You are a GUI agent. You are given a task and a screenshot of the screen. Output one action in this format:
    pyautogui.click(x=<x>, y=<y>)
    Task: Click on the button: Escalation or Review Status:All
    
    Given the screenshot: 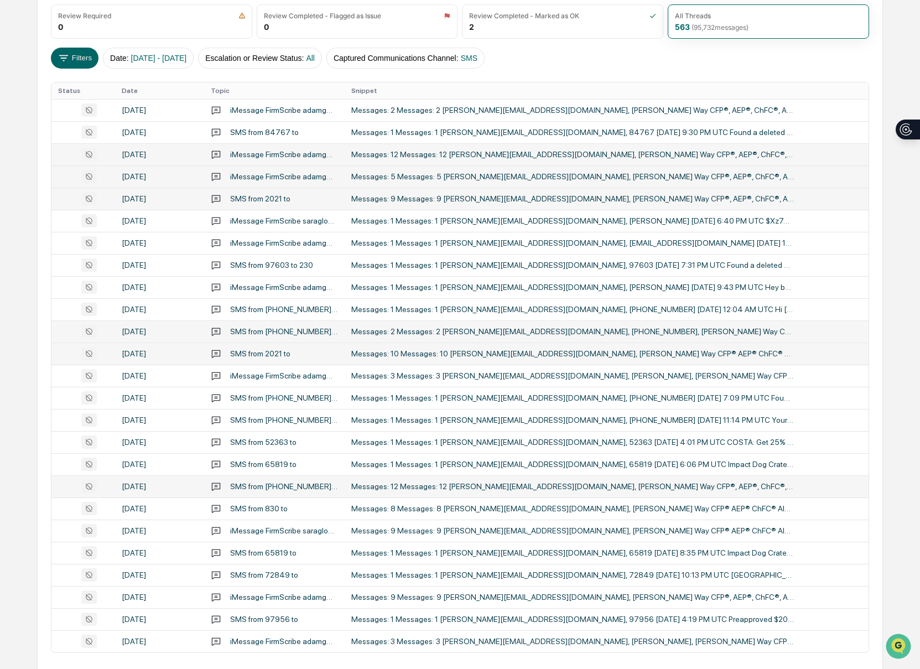 What is the action you would take?
    pyautogui.click(x=260, y=58)
    